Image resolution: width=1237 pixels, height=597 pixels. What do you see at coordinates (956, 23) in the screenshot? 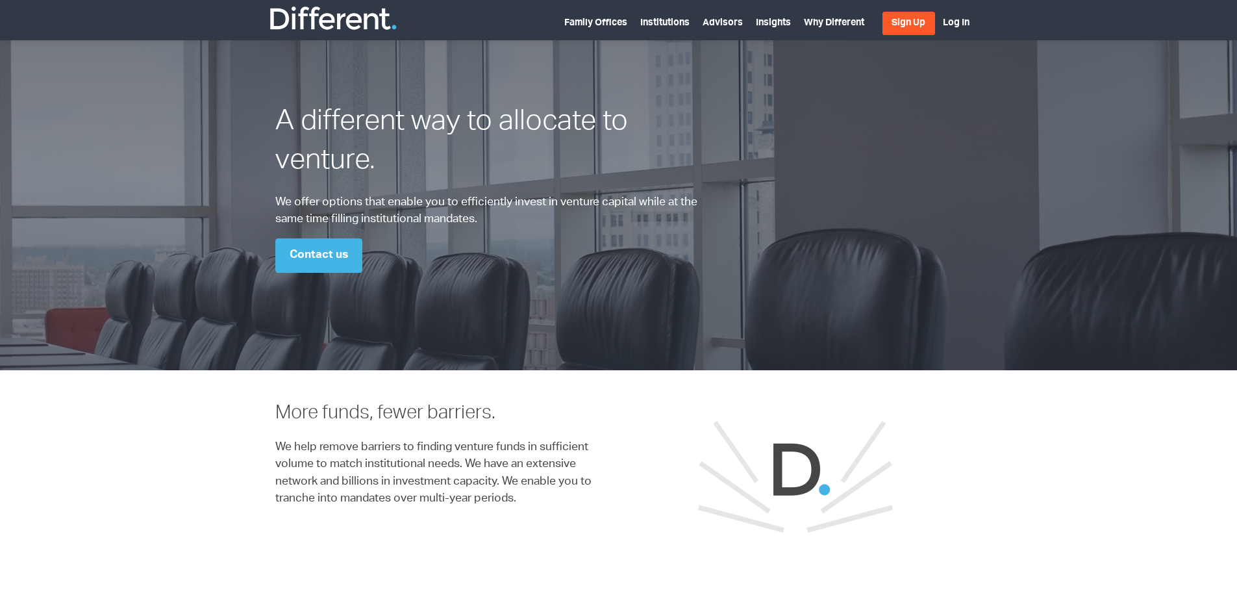
I see `a: Log In` at bounding box center [956, 23].